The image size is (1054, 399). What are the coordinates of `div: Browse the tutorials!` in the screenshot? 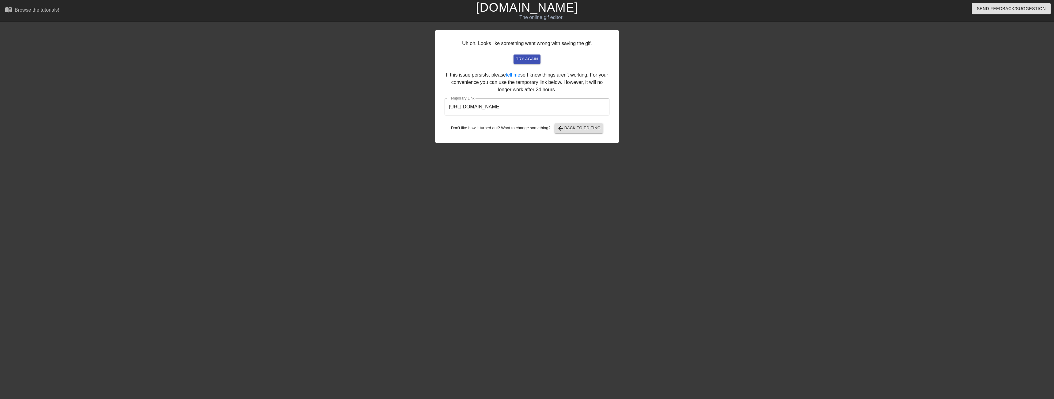 It's located at (37, 10).